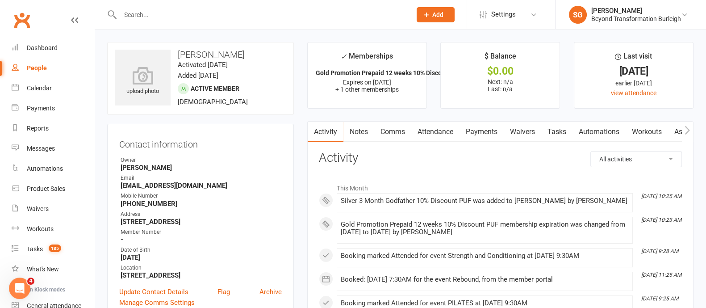 This screenshot has width=706, height=308. I want to click on span: Active member, so click(215, 88).